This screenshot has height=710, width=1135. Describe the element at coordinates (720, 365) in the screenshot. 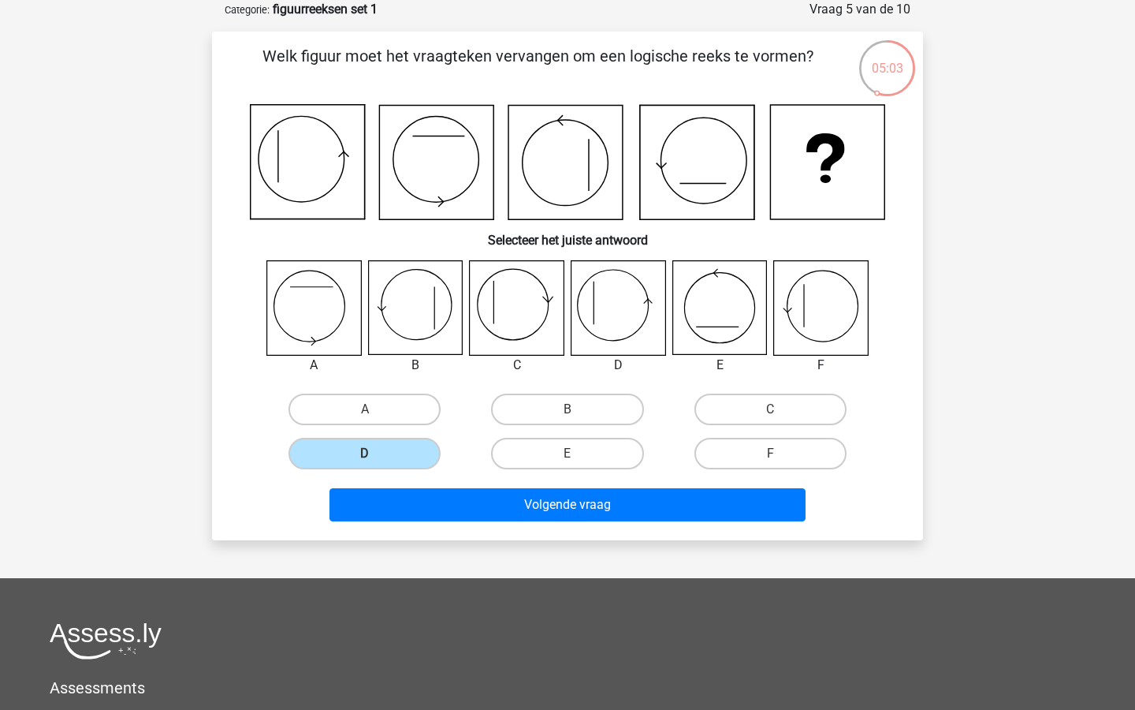

I see `div: E` at that location.